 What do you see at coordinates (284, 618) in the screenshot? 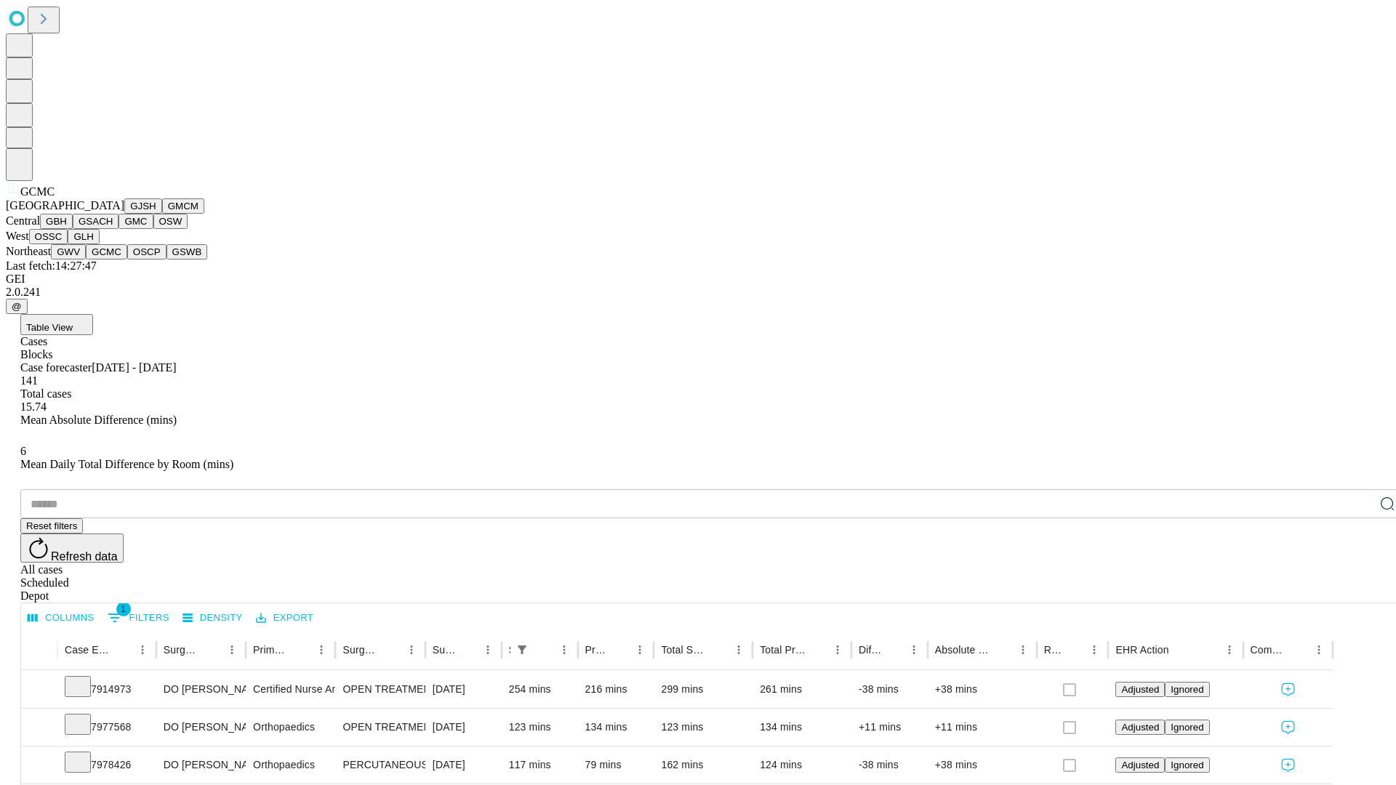
I see `button: Export` at bounding box center [284, 618].